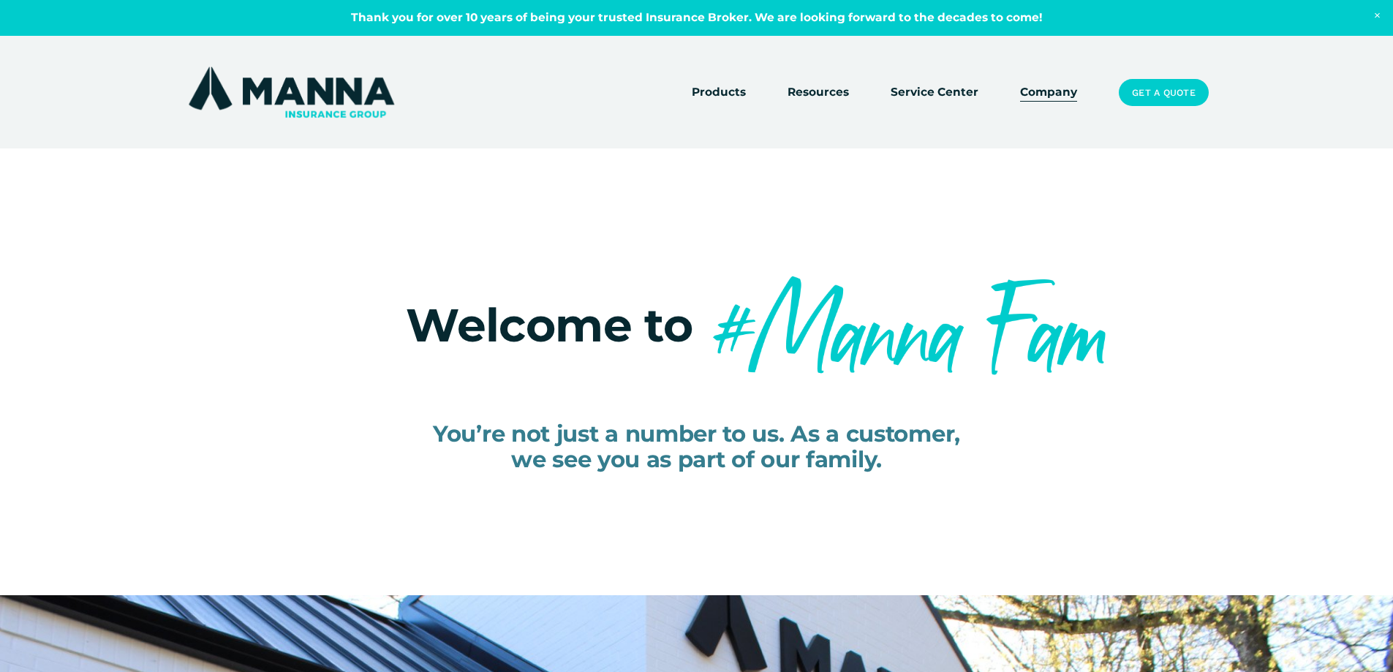 The width and height of the screenshot is (1393, 672). Describe the element at coordinates (719, 92) in the screenshot. I see `span: Products` at that location.